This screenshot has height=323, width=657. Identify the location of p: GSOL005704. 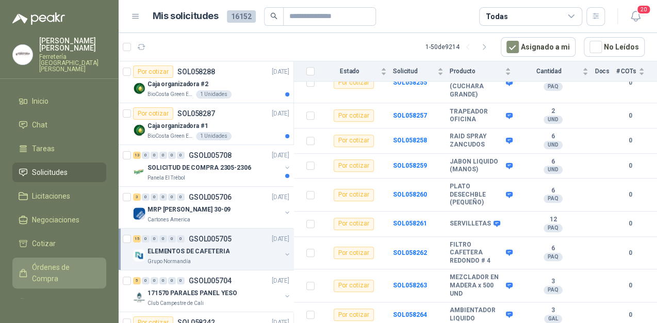
(210, 281).